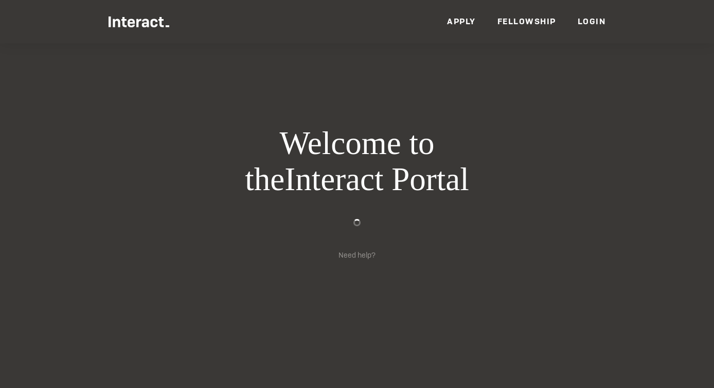 Image resolution: width=714 pixels, height=388 pixels. Describe the element at coordinates (377, 179) in the screenshot. I see `span: Interact Portal` at that location.